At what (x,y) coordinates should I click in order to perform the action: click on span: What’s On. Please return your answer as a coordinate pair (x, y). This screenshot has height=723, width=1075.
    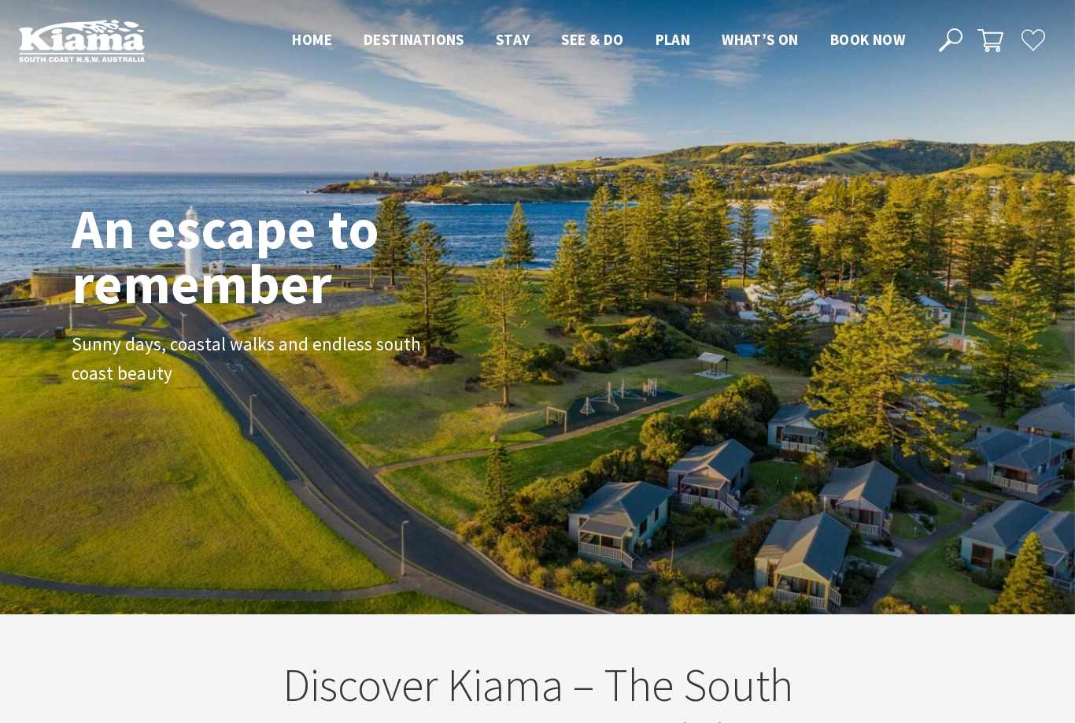
    Looking at the image, I should click on (760, 39).